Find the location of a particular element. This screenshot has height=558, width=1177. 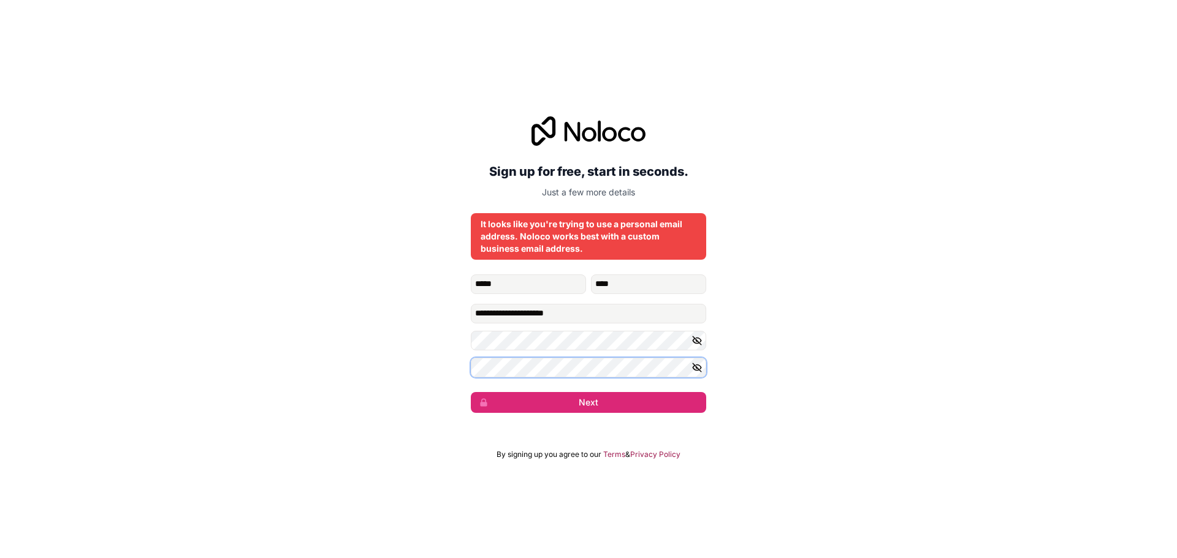

span: By signing up you agree to our is located at coordinates (548, 455).